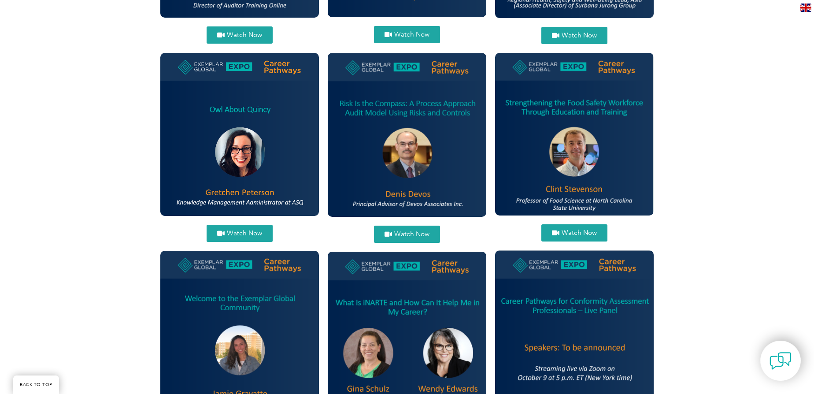 The width and height of the screenshot is (814, 394). What do you see at coordinates (781, 361) in the screenshot?
I see `img: contact-chat.png` at bounding box center [781, 361].